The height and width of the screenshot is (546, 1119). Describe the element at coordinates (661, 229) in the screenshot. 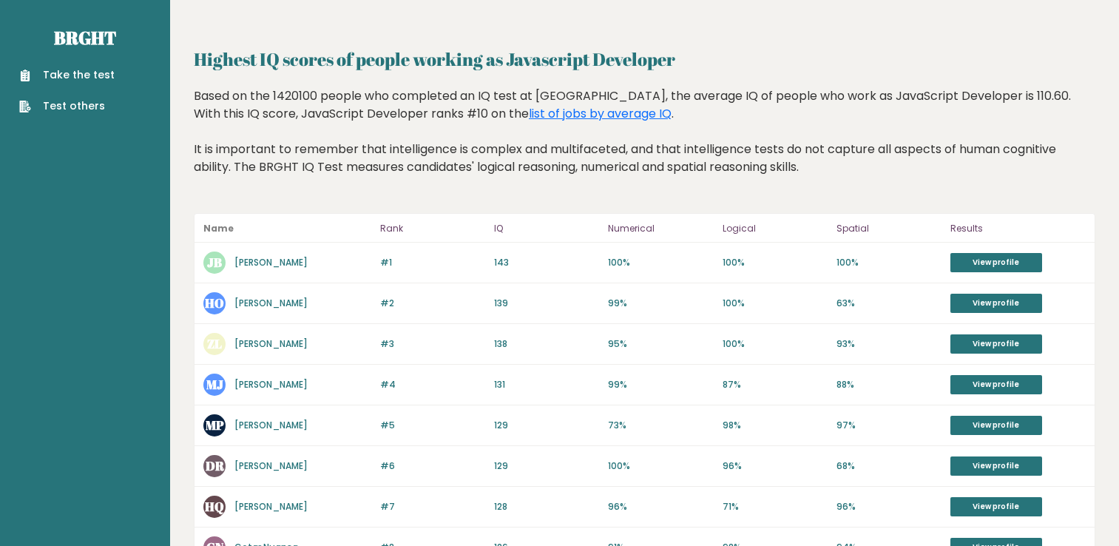

I see `p: Numerical` at that location.